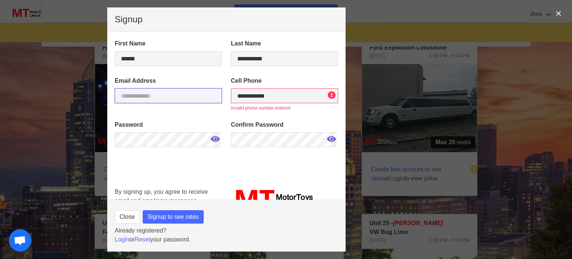 The width and height of the screenshot is (572, 259). Describe the element at coordinates (284, 81) in the screenshot. I see `label: Cell Phone` at that location.